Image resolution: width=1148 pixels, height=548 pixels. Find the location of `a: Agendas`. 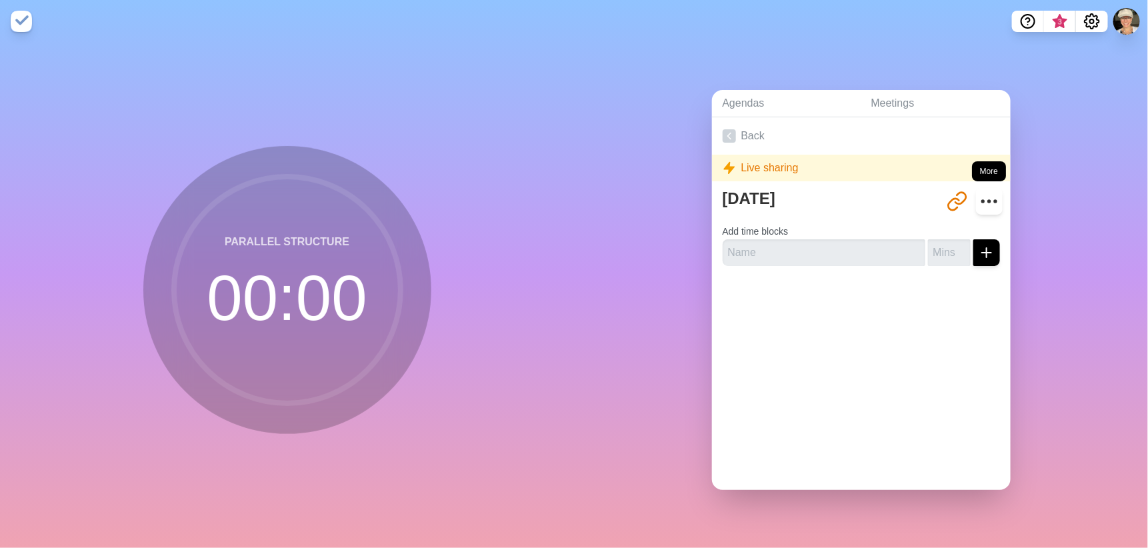

a: Agendas is located at coordinates (786, 103).